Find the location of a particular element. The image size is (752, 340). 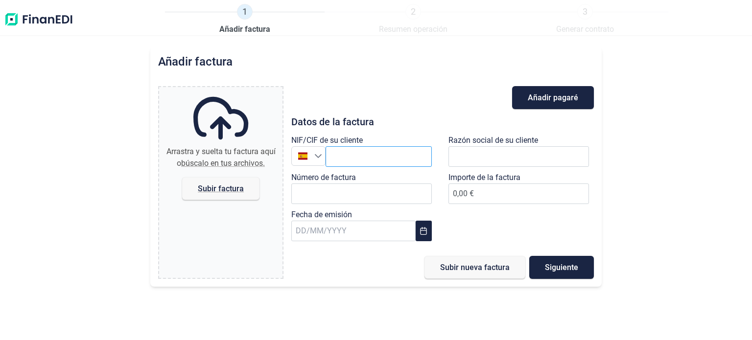

button: Siguiente is located at coordinates (561, 267).